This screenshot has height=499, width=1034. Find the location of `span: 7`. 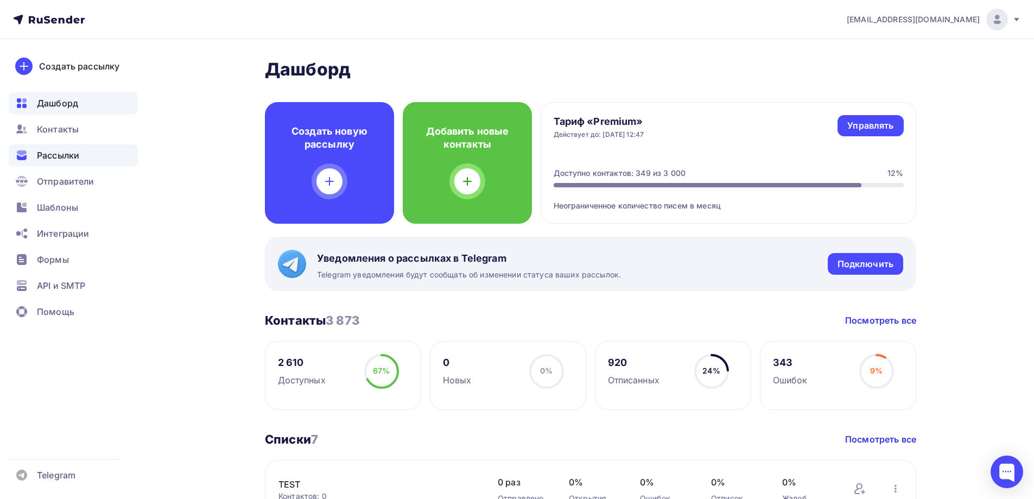

span: 7 is located at coordinates (314, 439).